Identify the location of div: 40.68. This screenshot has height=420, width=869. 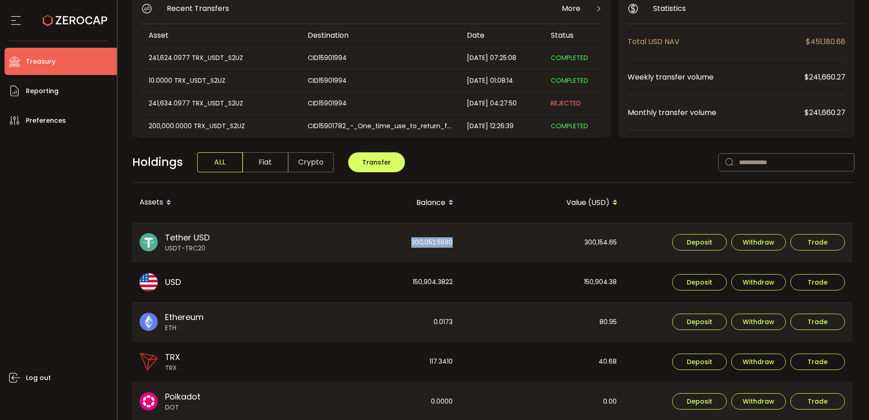
(542, 362).